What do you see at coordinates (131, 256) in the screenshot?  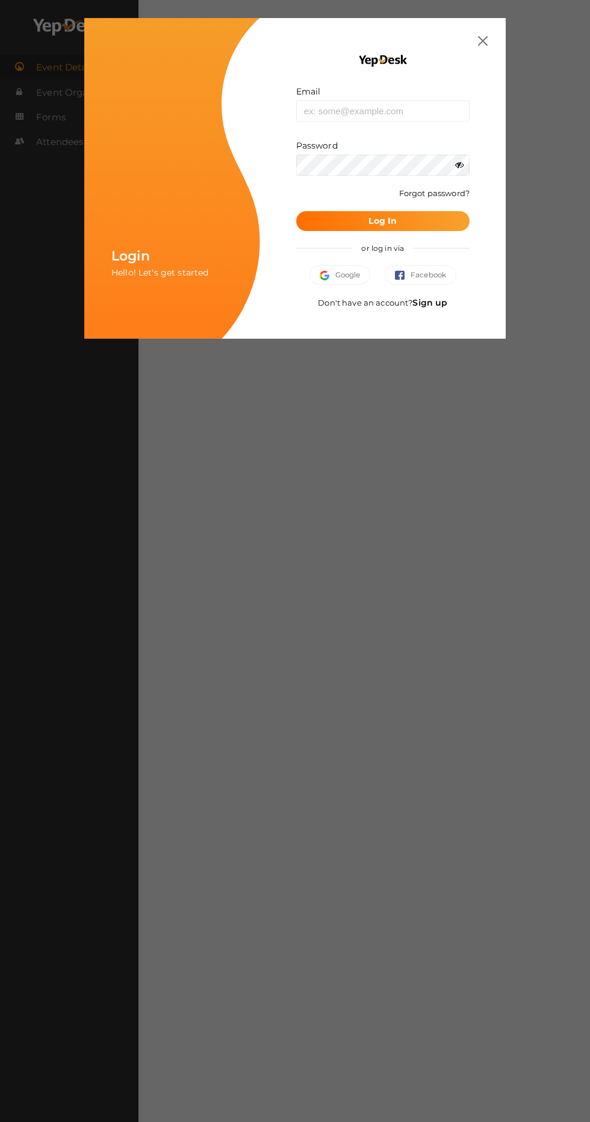 I see `span: Login` at bounding box center [131, 256].